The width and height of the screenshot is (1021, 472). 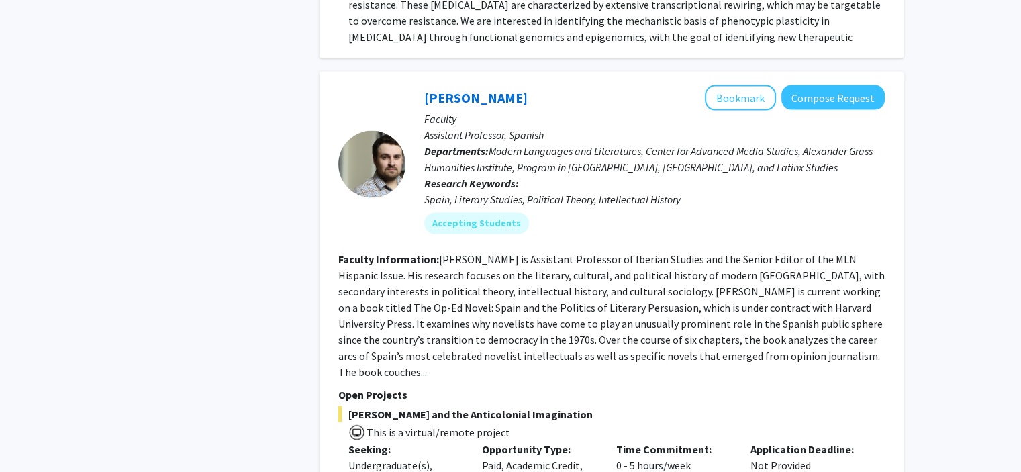 I want to click on p: Opportunity Type:, so click(x=539, y=449).